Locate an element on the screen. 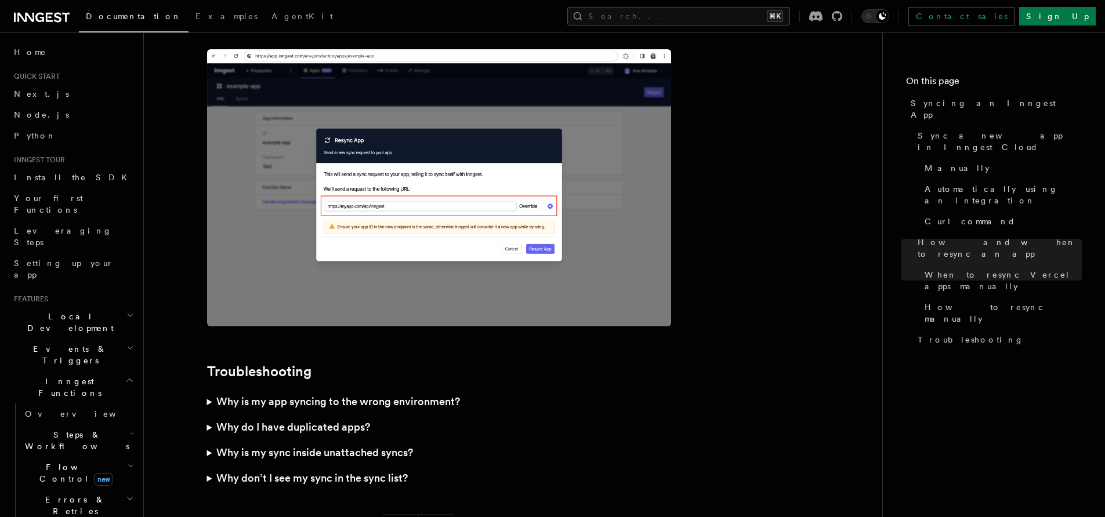 This screenshot has width=1105, height=517. span: Automatically using an integration is located at coordinates (1003, 195).